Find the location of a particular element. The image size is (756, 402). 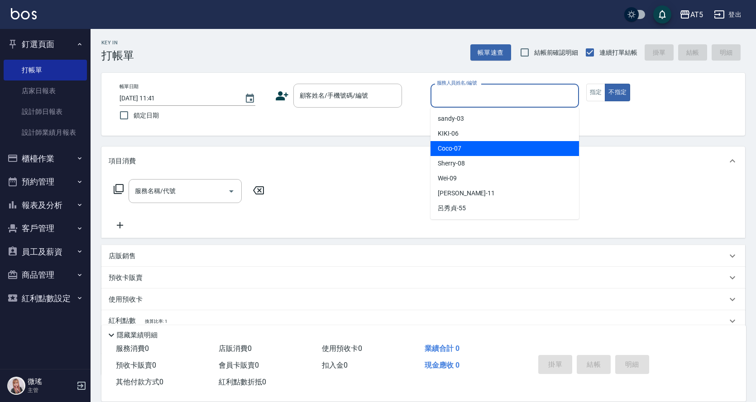

span: 連續打單結帳 is located at coordinates (618, 53).